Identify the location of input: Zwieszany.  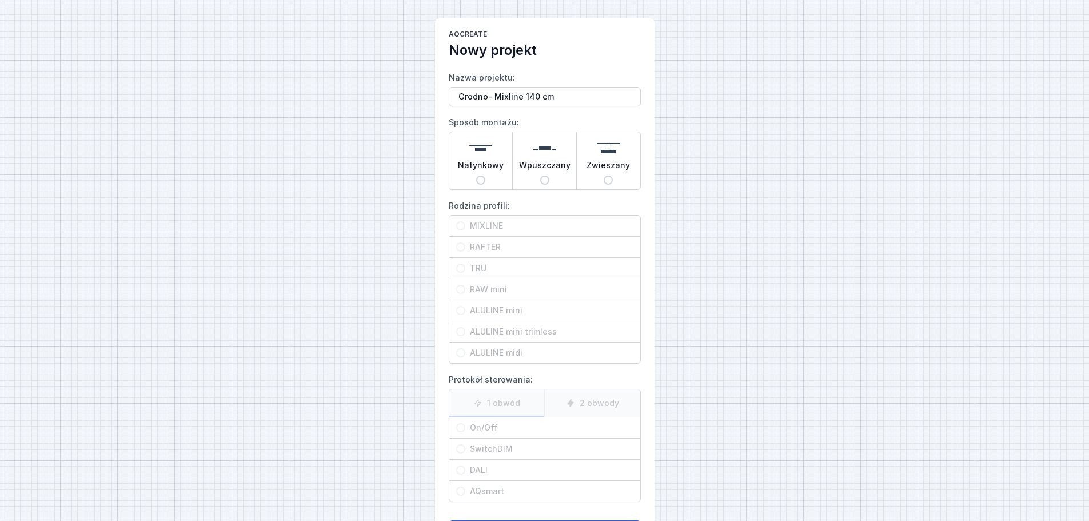
(608, 180).